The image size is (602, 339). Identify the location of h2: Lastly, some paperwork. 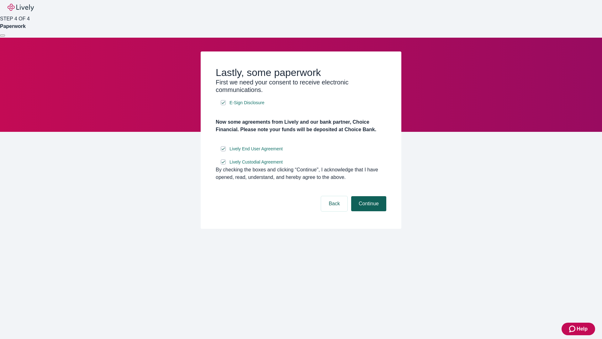
(301, 72).